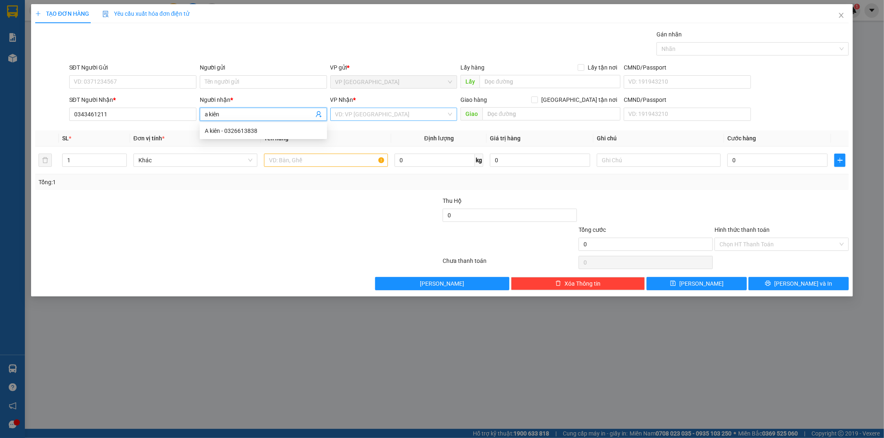  I want to click on span: Định lượng, so click(439, 138).